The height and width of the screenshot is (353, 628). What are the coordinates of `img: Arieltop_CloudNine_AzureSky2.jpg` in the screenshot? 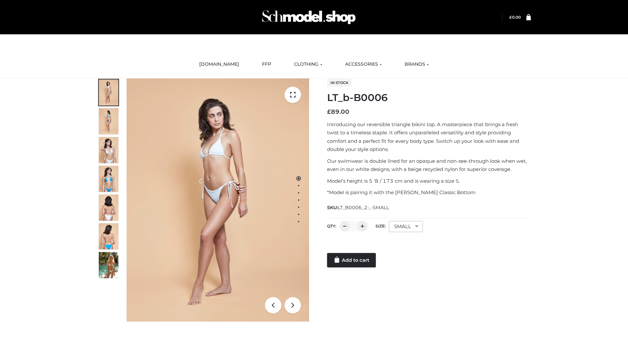 It's located at (109, 265).